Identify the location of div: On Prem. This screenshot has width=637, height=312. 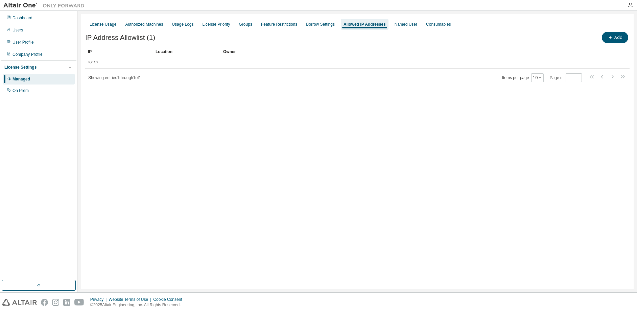
(21, 91).